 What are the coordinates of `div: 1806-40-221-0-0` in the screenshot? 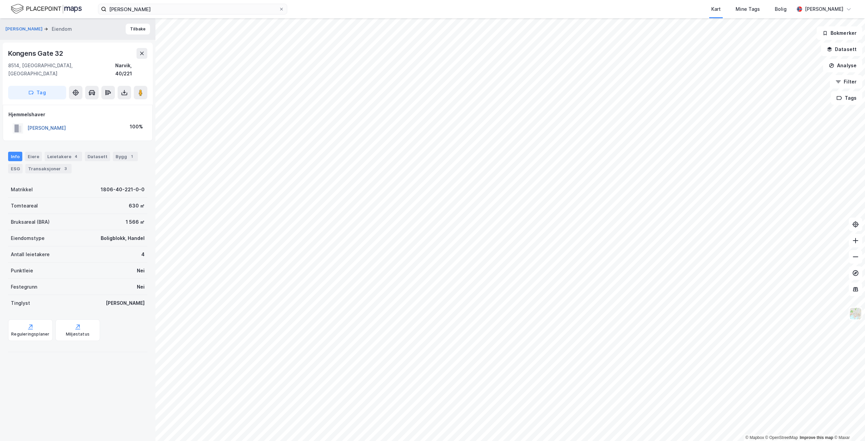 It's located at (123, 189).